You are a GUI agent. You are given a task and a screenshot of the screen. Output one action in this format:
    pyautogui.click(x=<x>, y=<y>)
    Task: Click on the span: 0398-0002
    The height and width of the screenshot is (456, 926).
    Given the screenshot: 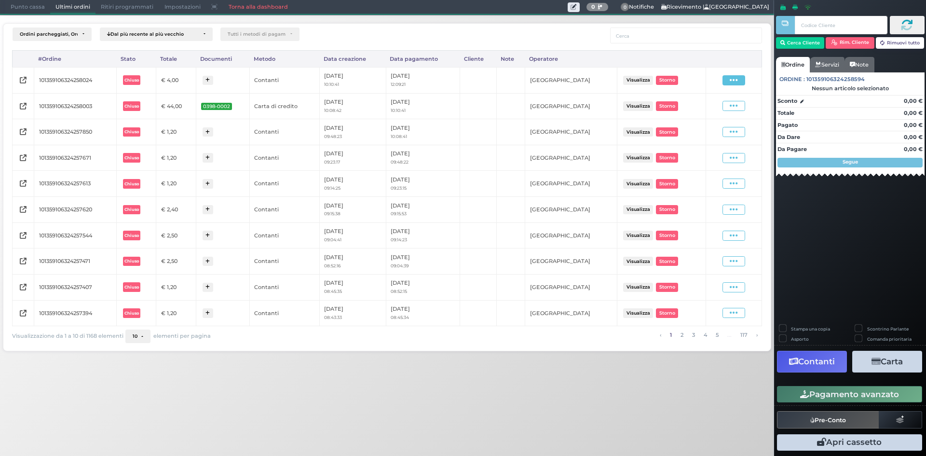 What is the action you would take?
    pyautogui.click(x=217, y=106)
    